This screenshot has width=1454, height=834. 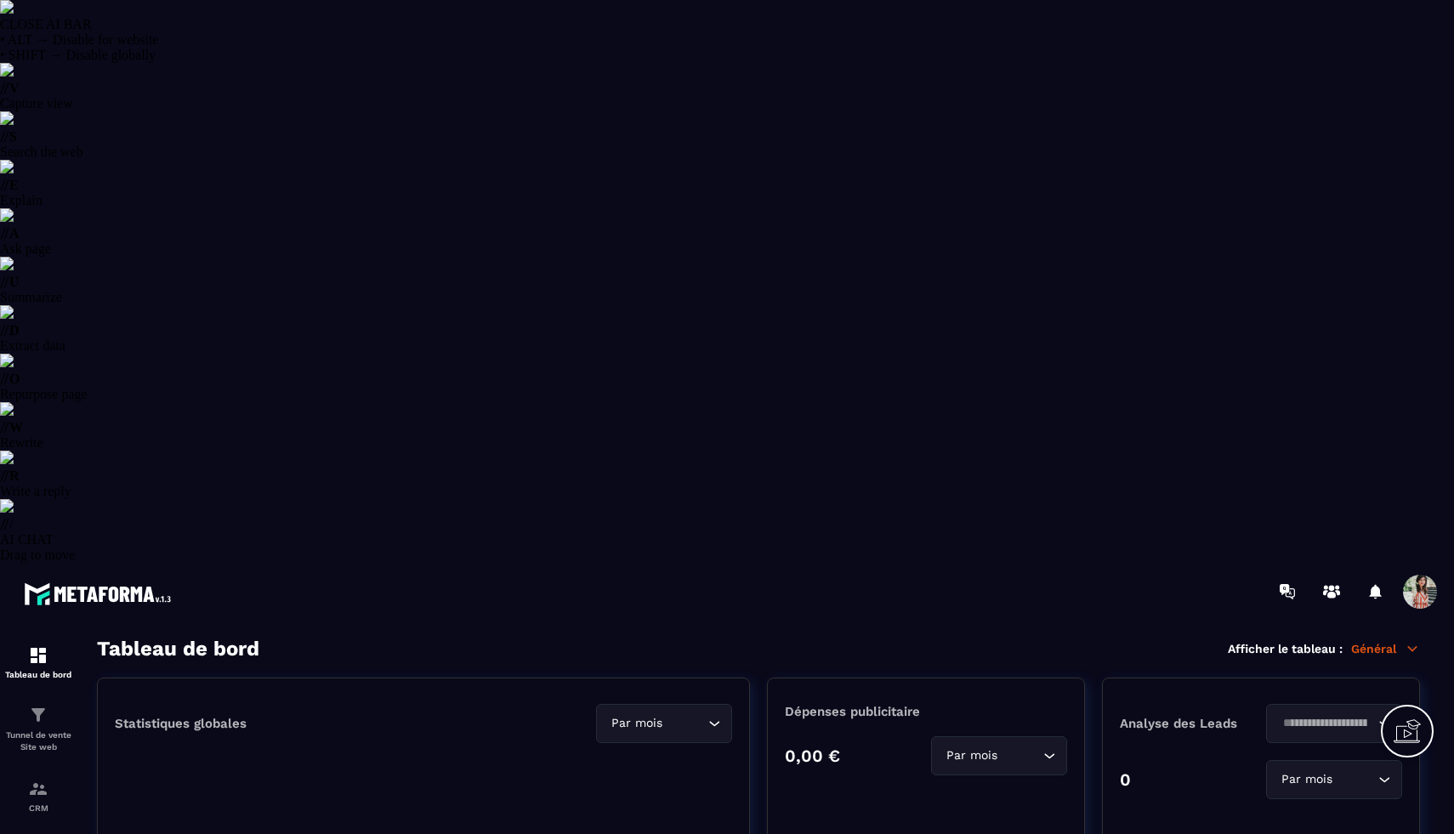 I want to click on p: Afficher le tableau :, so click(x=1285, y=649).